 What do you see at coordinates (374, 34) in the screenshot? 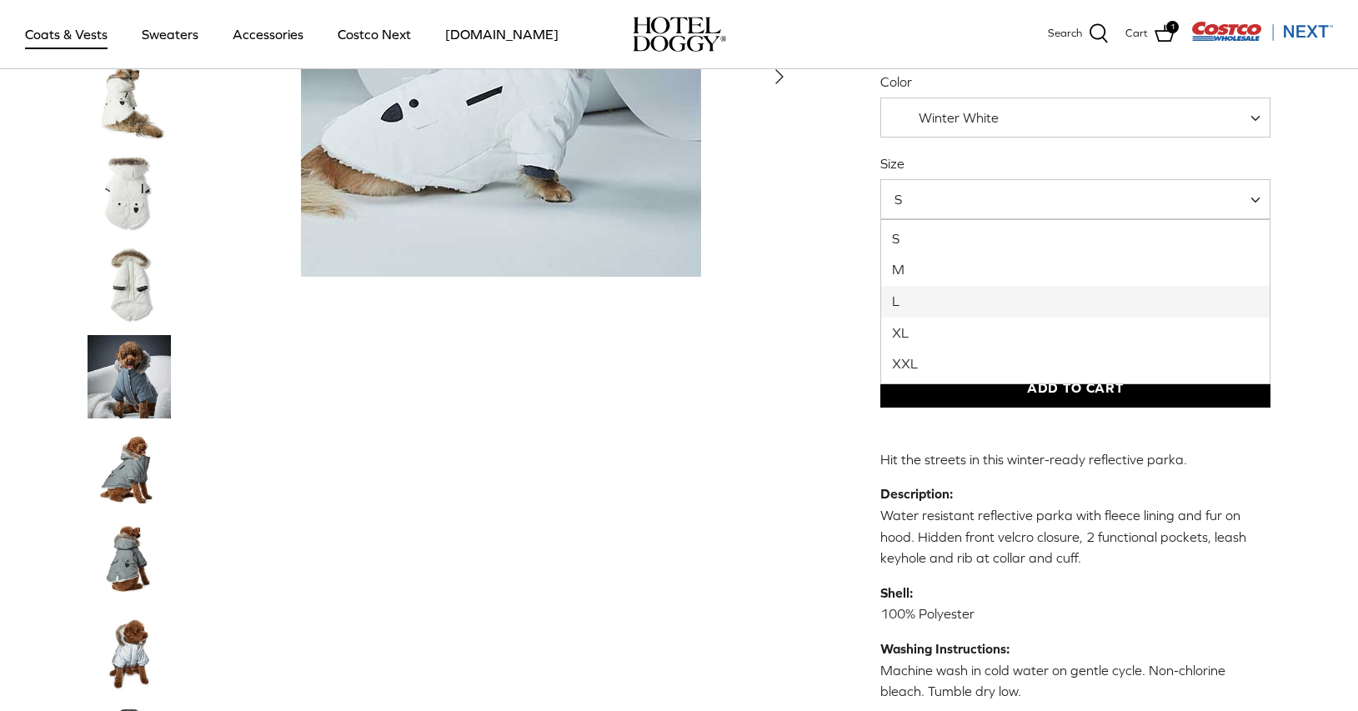
I see `a: Costco Next` at bounding box center [374, 34].